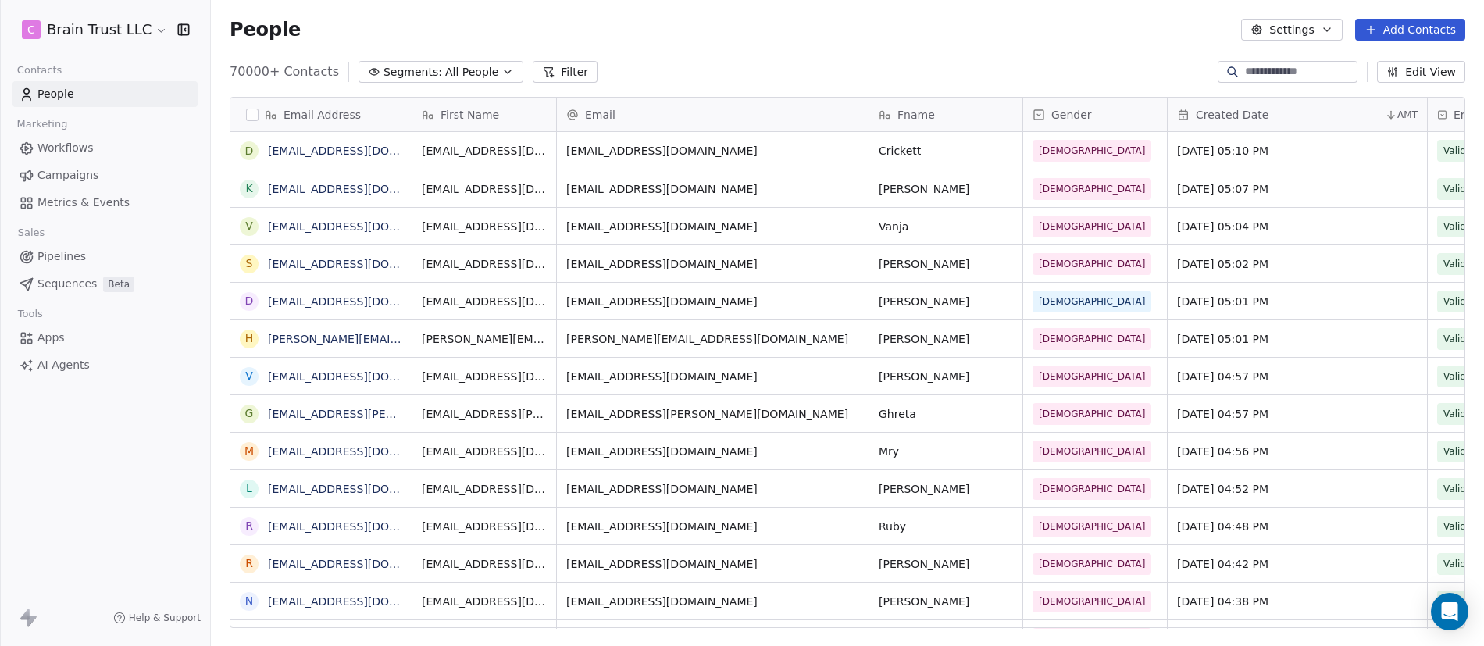 The image size is (1484, 646). I want to click on div: Gender, so click(1095, 114).